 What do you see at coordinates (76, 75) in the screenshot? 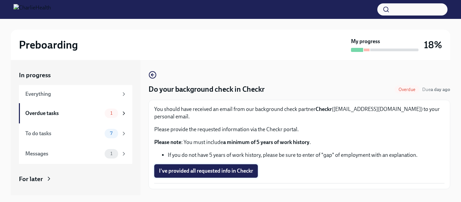
I see `a: In progress` at bounding box center [76, 75].